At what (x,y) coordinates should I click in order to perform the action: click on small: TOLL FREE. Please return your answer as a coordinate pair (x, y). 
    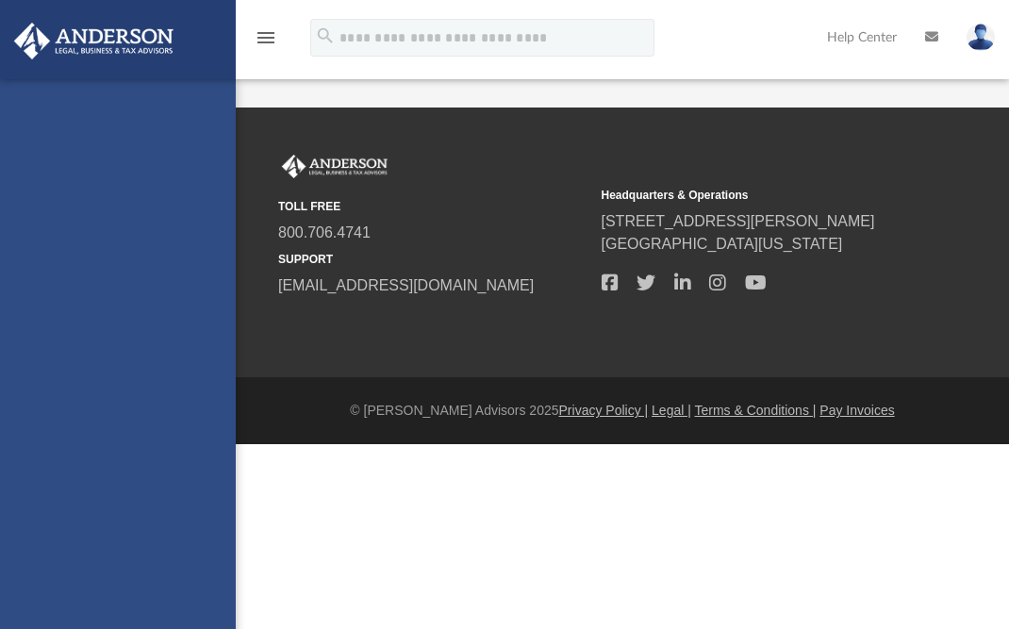
    Looking at the image, I should click on (433, 207).